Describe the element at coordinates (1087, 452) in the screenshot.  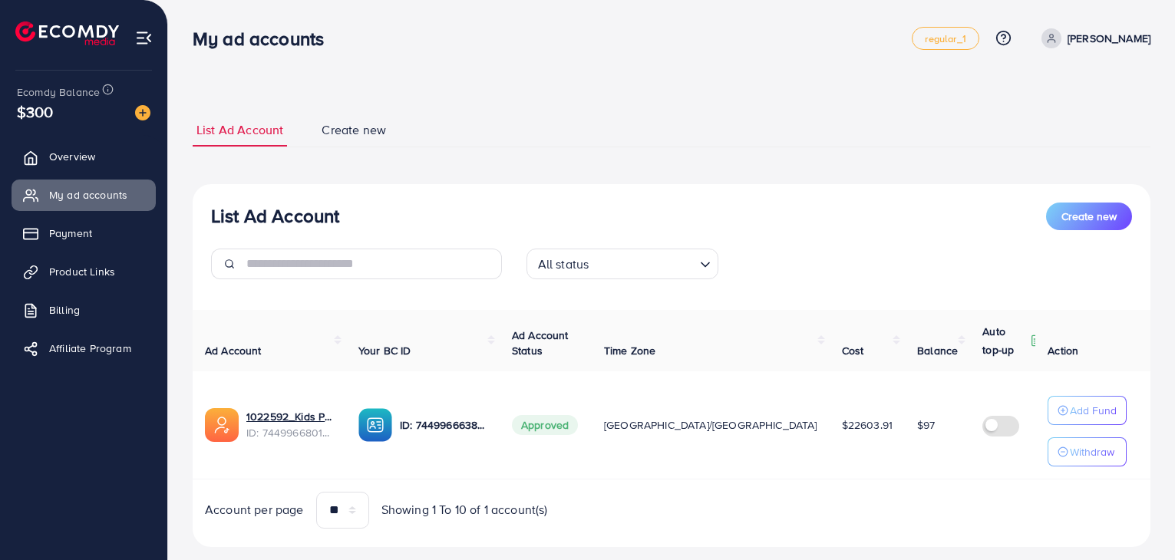
I see `button: Withdraw` at that location.